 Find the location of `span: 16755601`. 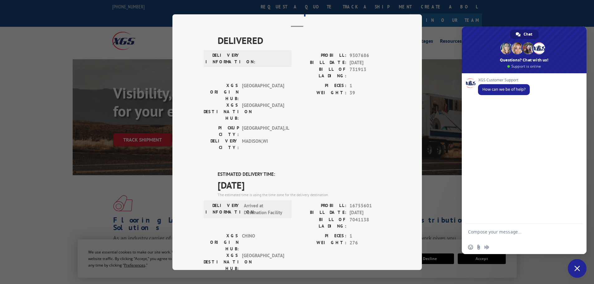

span: 16755601 is located at coordinates (370, 206).